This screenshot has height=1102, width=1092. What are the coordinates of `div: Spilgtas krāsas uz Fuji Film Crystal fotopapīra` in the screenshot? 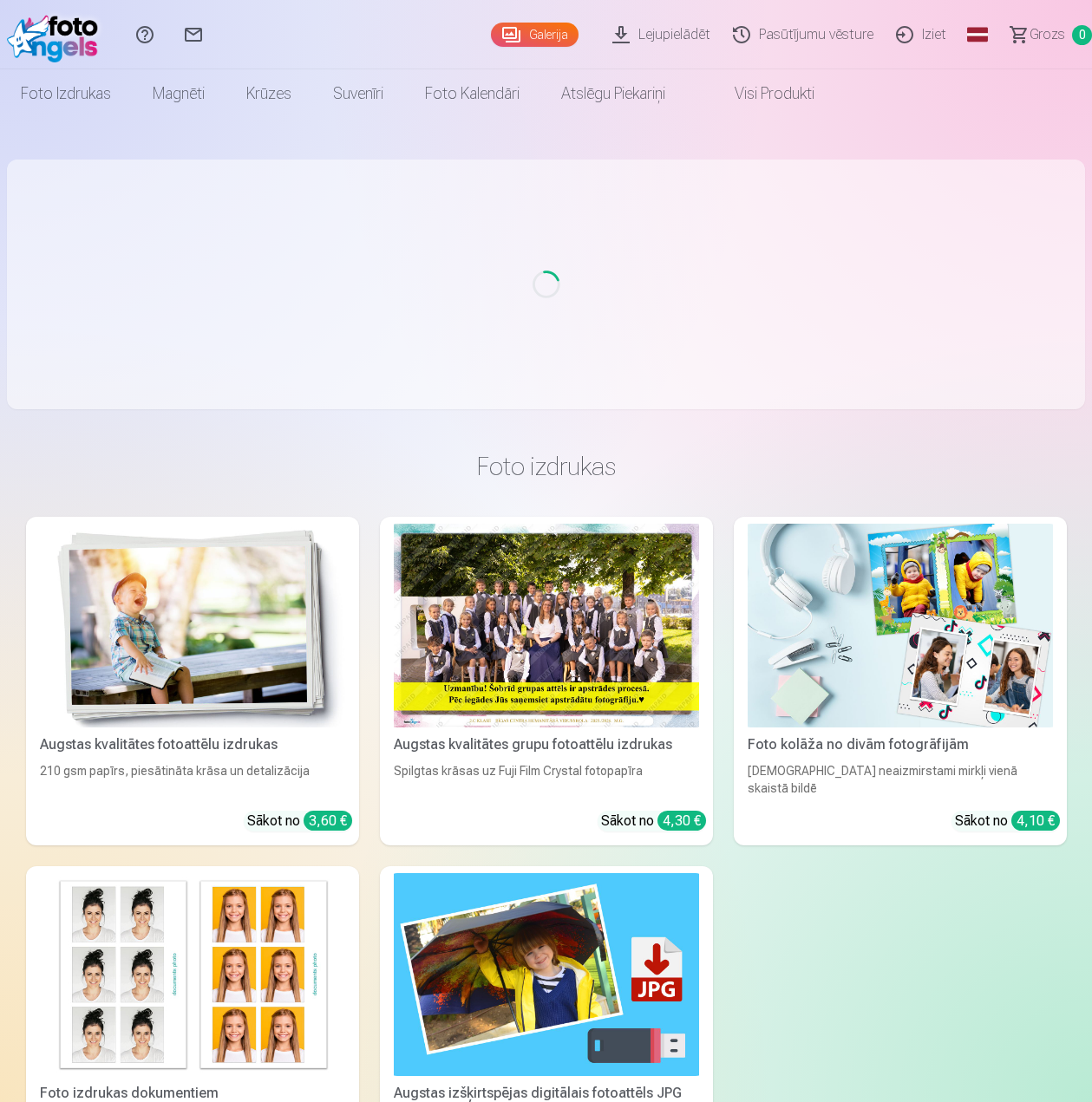 It's located at (547, 780).